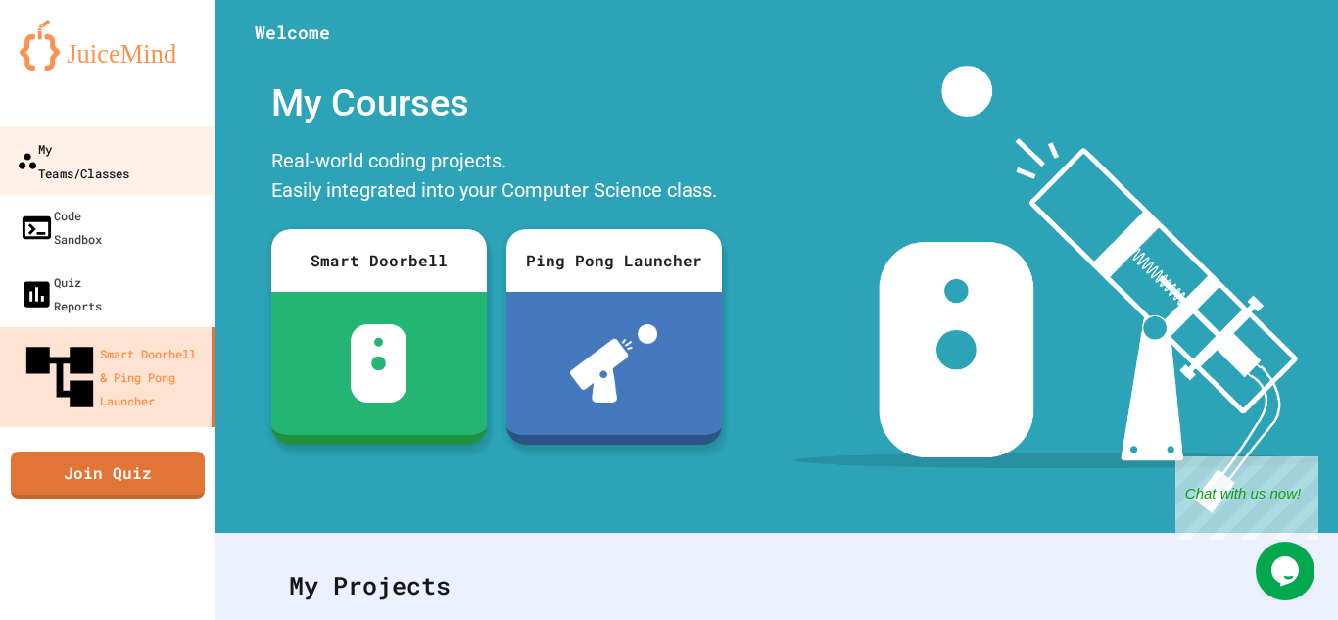 This screenshot has width=1338, height=620. I want to click on div: My Teams/Classes, so click(72, 160).